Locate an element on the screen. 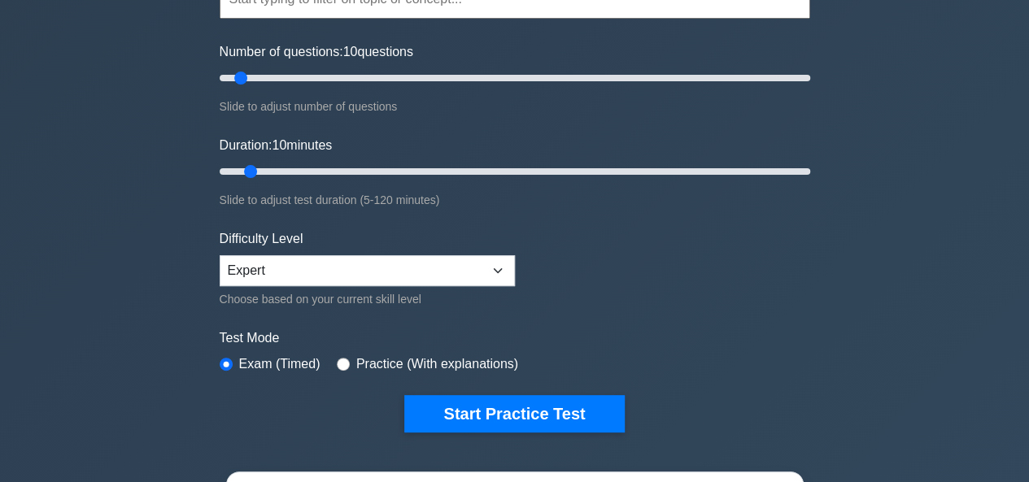 Image resolution: width=1029 pixels, height=482 pixels. div: Slide to adjust number of questions is located at coordinates (515, 107).